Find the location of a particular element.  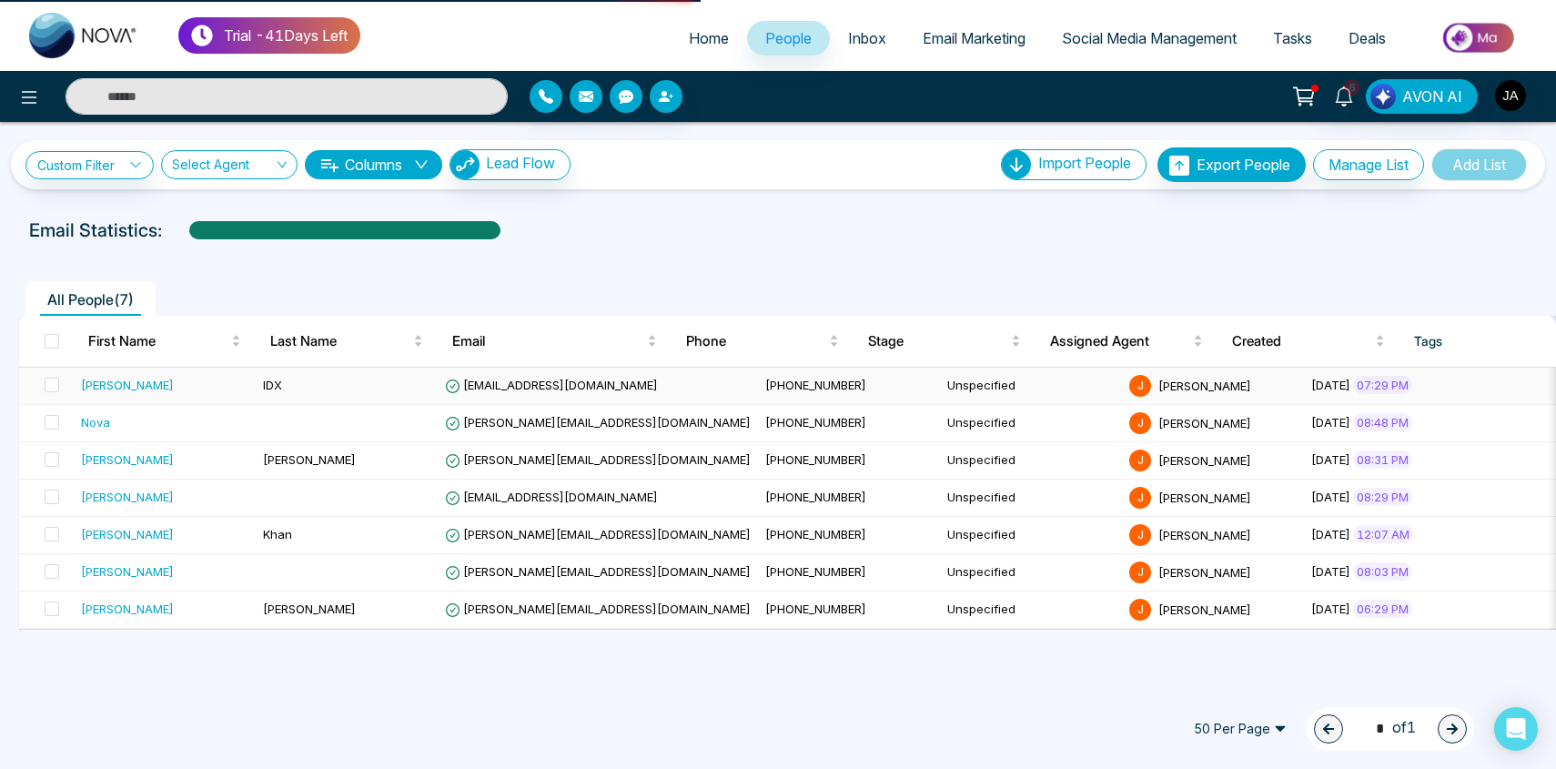

a: 6 is located at coordinates (1344, 95).